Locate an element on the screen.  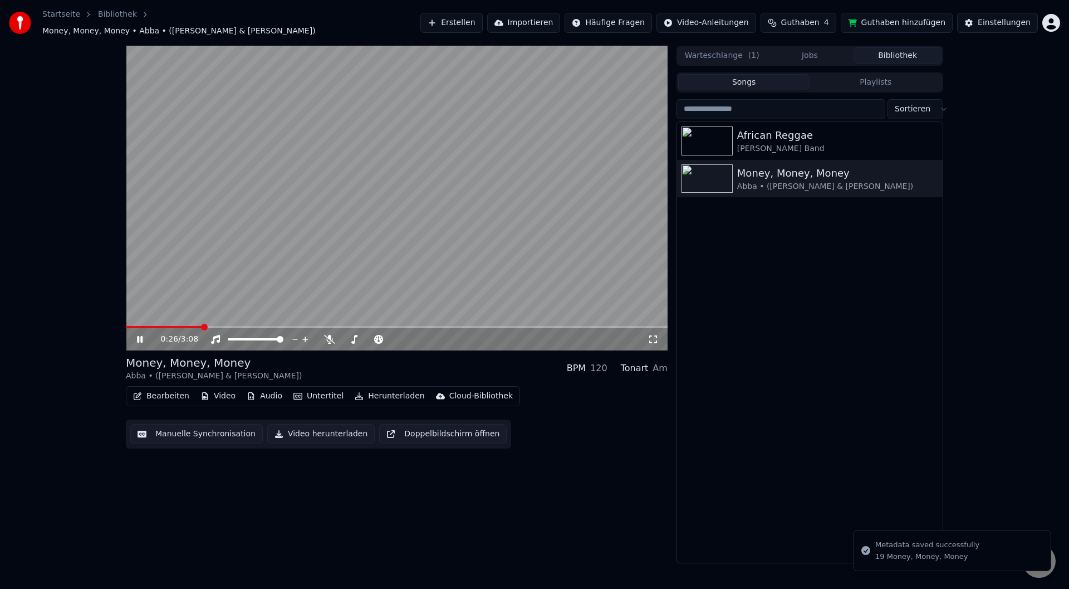
img: youka is located at coordinates (20, 23).